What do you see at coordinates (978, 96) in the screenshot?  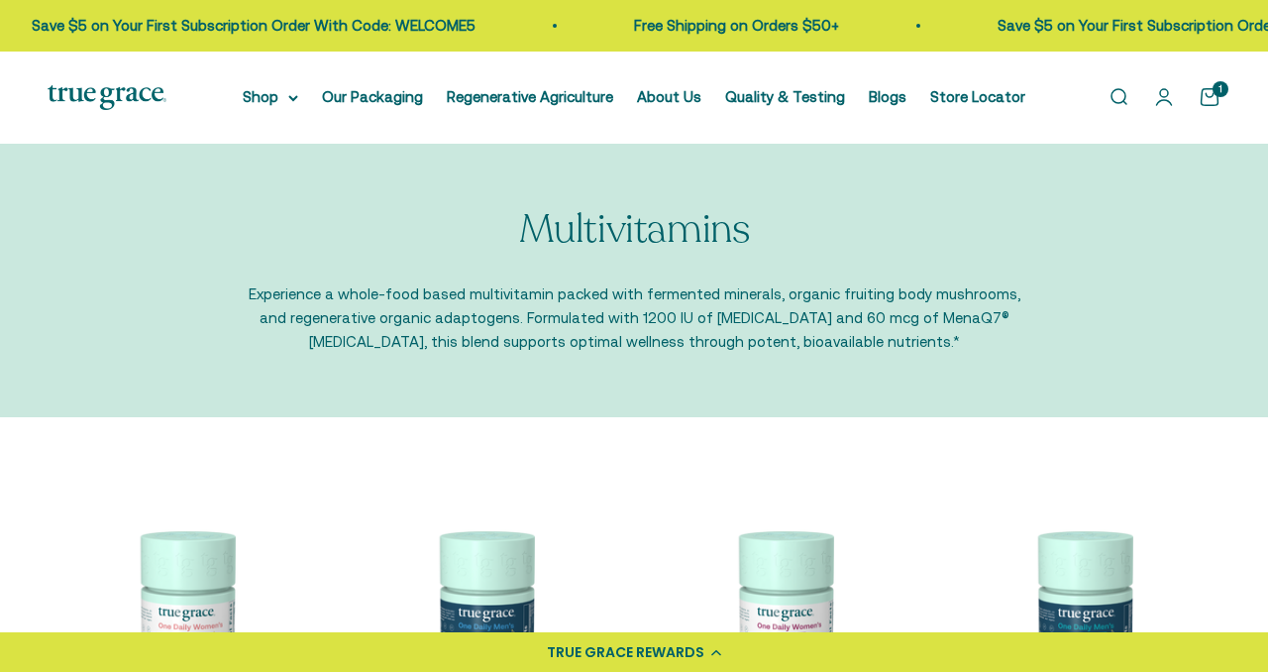 I see `a: Store Locator` at bounding box center [978, 96].